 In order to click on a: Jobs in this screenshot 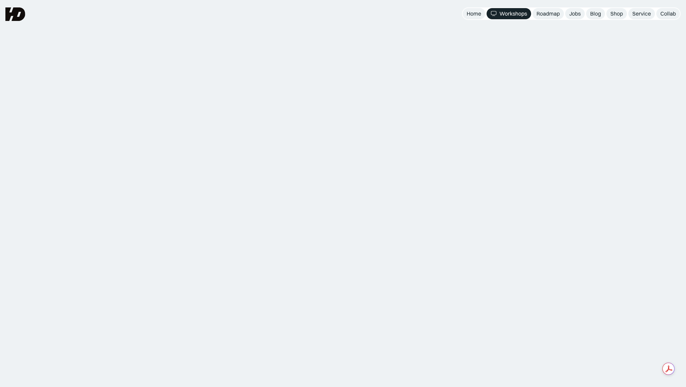, I will do `click(575, 13)`.